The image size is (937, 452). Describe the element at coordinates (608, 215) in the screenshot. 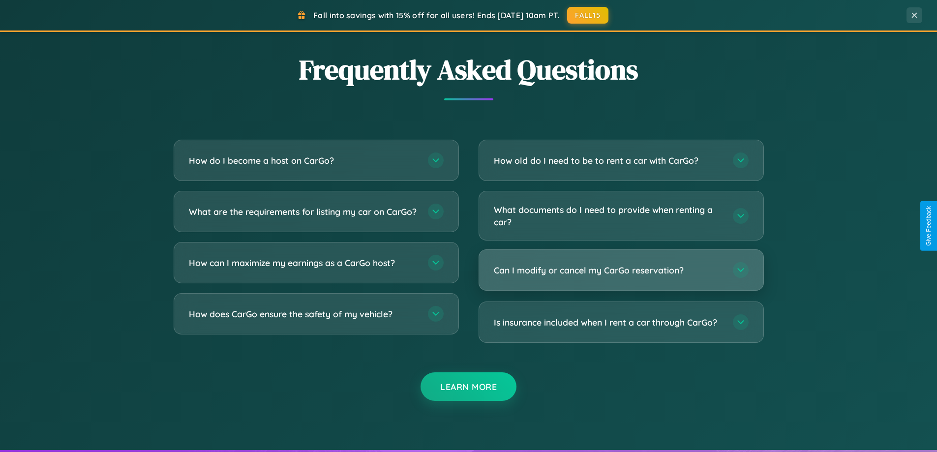

I see `h3: What documents do I need to provide when renting a car?` at that location.